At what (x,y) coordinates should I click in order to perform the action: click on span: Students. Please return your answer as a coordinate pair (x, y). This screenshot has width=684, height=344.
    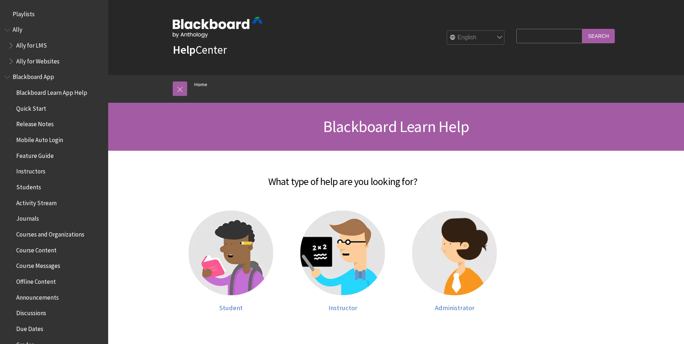
    Looking at the image, I should click on (28, 186).